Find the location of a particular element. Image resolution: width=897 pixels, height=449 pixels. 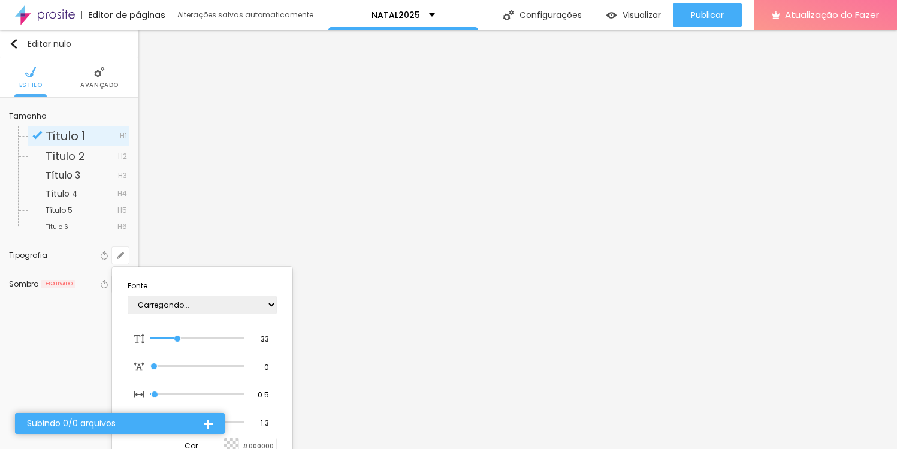

img: Espaçamento entre letras de ícones is located at coordinates (139, 367).